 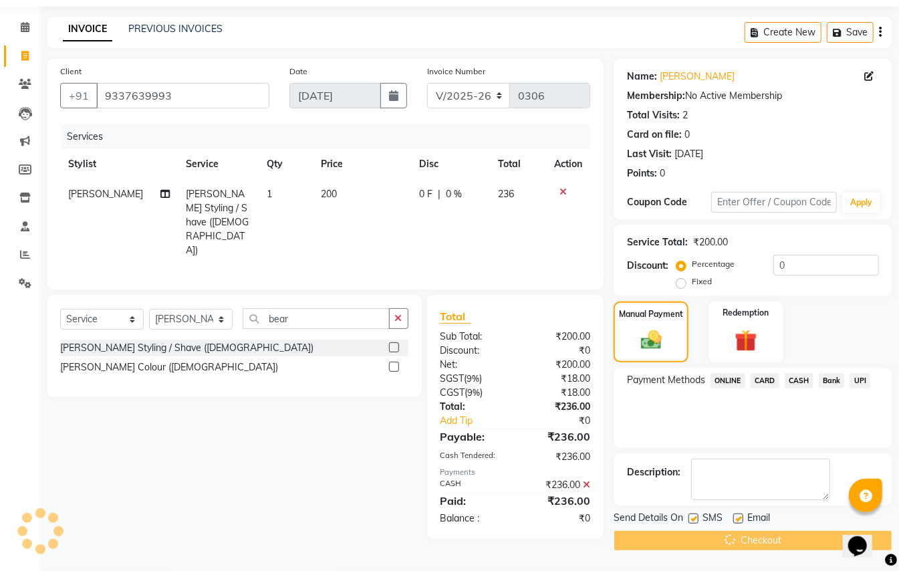 What do you see at coordinates (861, 202) in the screenshot?
I see `button: Apply` at bounding box center [861, 202].